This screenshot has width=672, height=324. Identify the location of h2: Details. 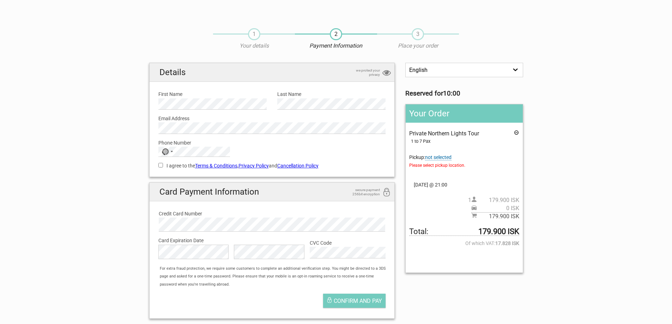
(272, 72).